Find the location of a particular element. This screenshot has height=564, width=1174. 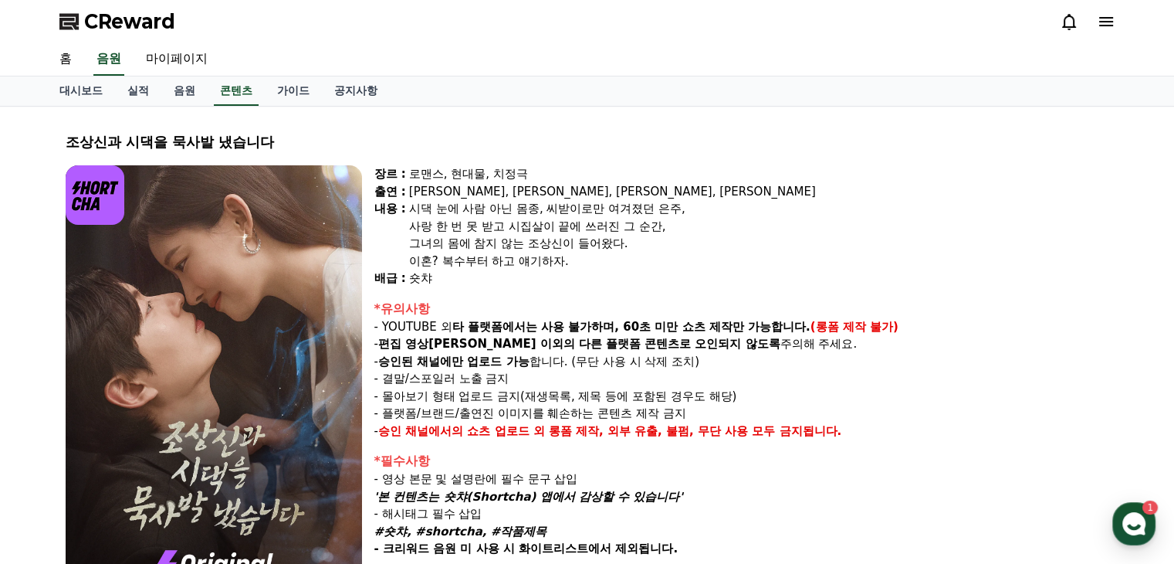

div: 로맨스, 현대물, 치정극 is located at coordinates (759, 174).